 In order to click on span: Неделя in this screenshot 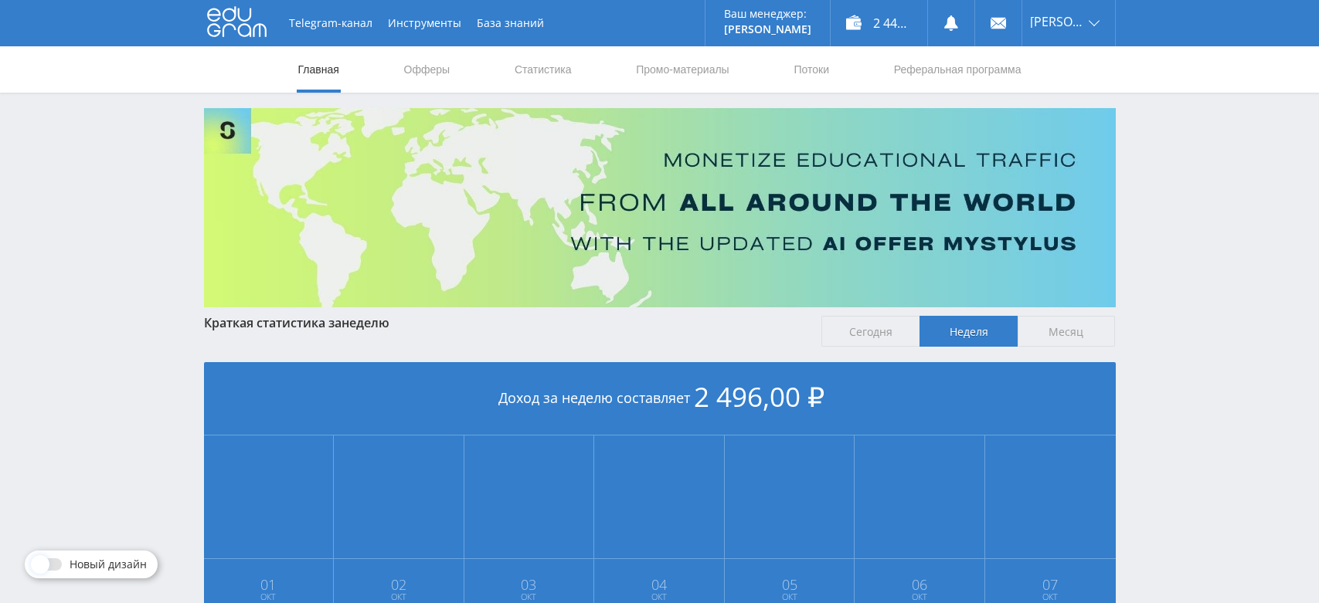, I will do `click(968, 331)`.